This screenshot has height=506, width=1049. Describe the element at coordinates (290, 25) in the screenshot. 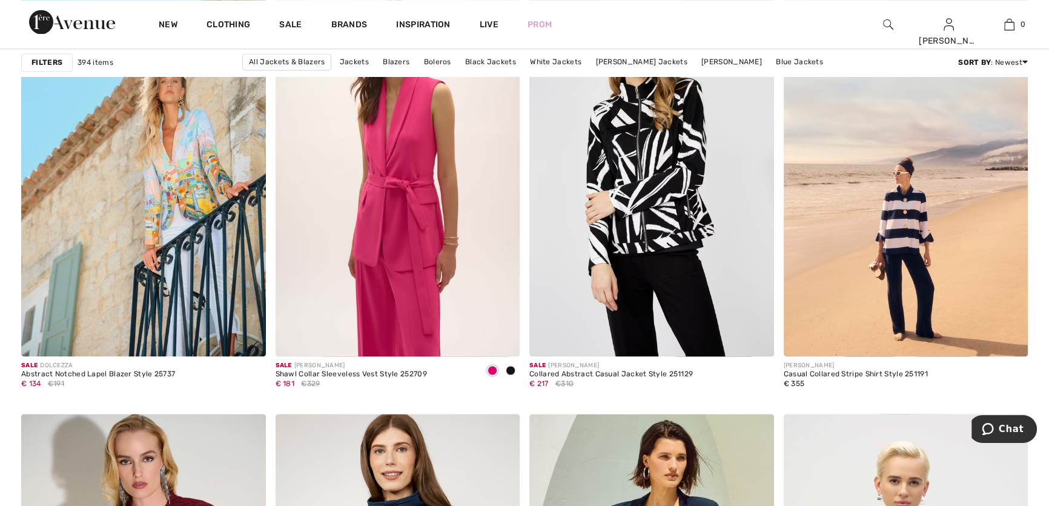

I see `a: Sale` at that location.